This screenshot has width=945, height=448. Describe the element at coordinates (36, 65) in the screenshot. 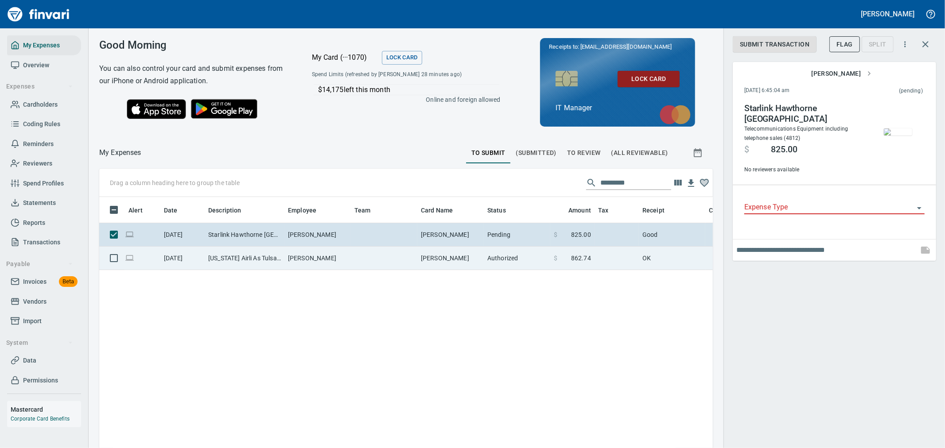

I see `span: Overview` at that location.